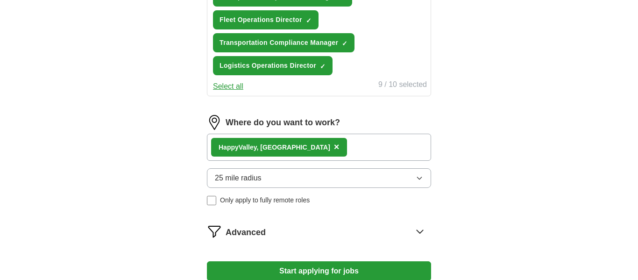  Describe the element at coordinates (279, 43) in the screenshot. I see `span: Transportation Compliance Manager` at that location.